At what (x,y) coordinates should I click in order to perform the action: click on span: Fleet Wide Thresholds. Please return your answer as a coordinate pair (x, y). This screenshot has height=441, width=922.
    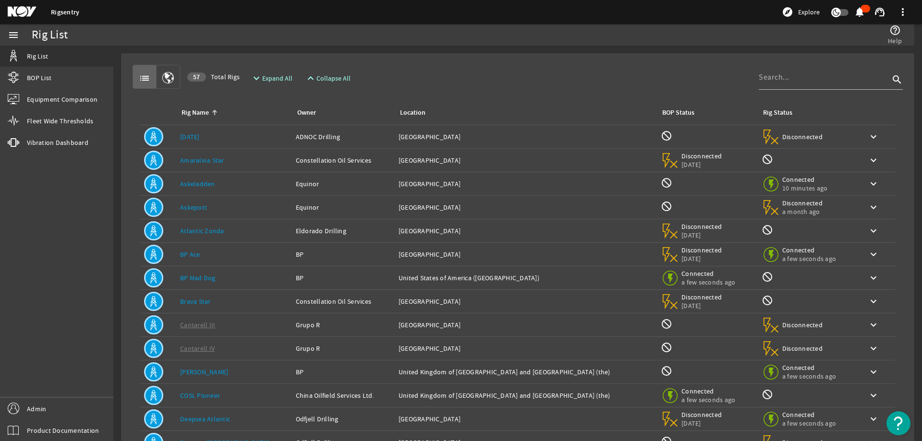
    Looking at the image, I should click on (60, 121).